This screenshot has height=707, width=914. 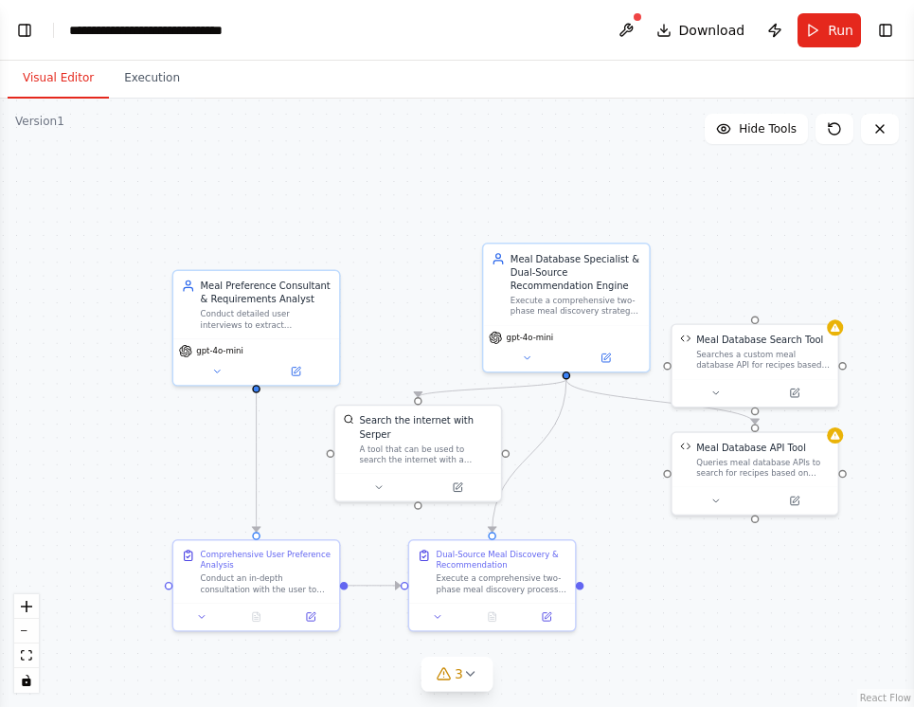 I want to click on nav: breadcrumb, so click(x=146, y=30).